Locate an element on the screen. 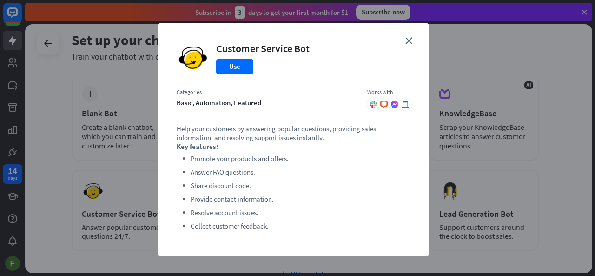  li: Share discount code. is located at coordinates (300, 185).